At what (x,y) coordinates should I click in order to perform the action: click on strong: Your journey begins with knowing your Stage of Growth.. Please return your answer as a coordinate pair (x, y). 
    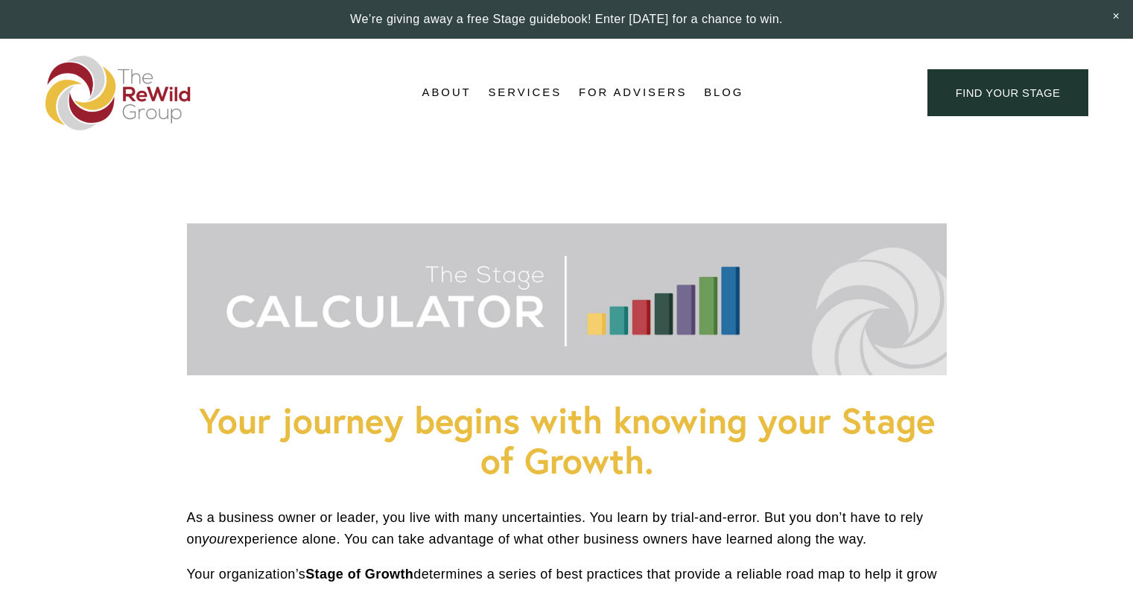
    Looking at the image, I should click on (572, 439).